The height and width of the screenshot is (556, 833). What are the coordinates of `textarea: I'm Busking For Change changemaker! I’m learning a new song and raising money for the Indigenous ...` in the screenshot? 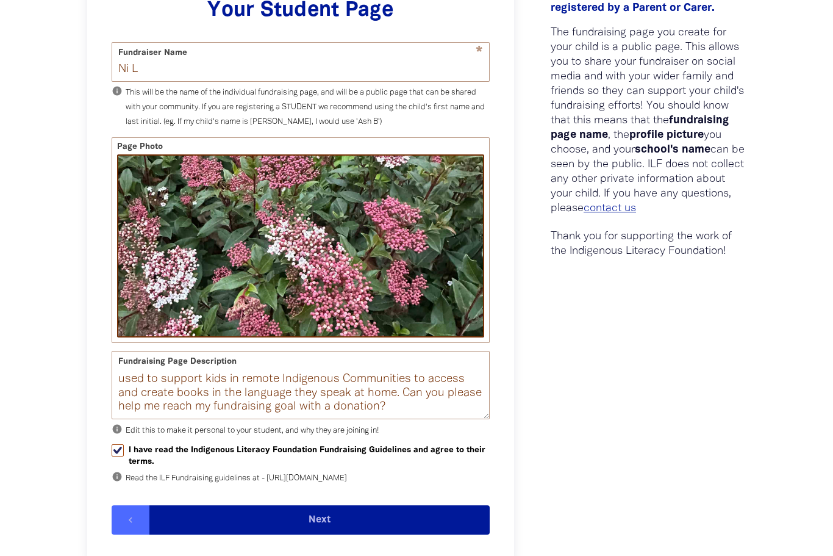 It's located at (301, 396).